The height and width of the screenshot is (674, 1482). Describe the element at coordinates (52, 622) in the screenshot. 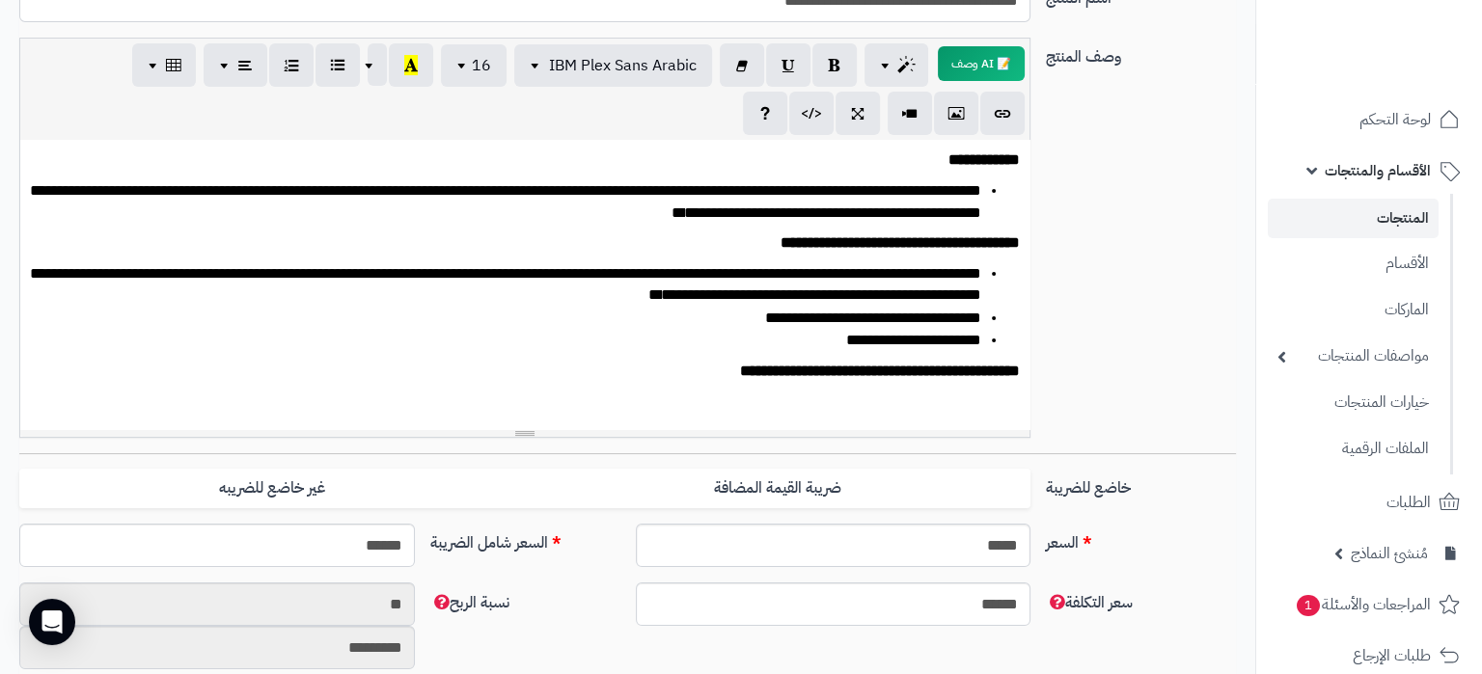

I see `div: Open Intercom Messenger` at that location.